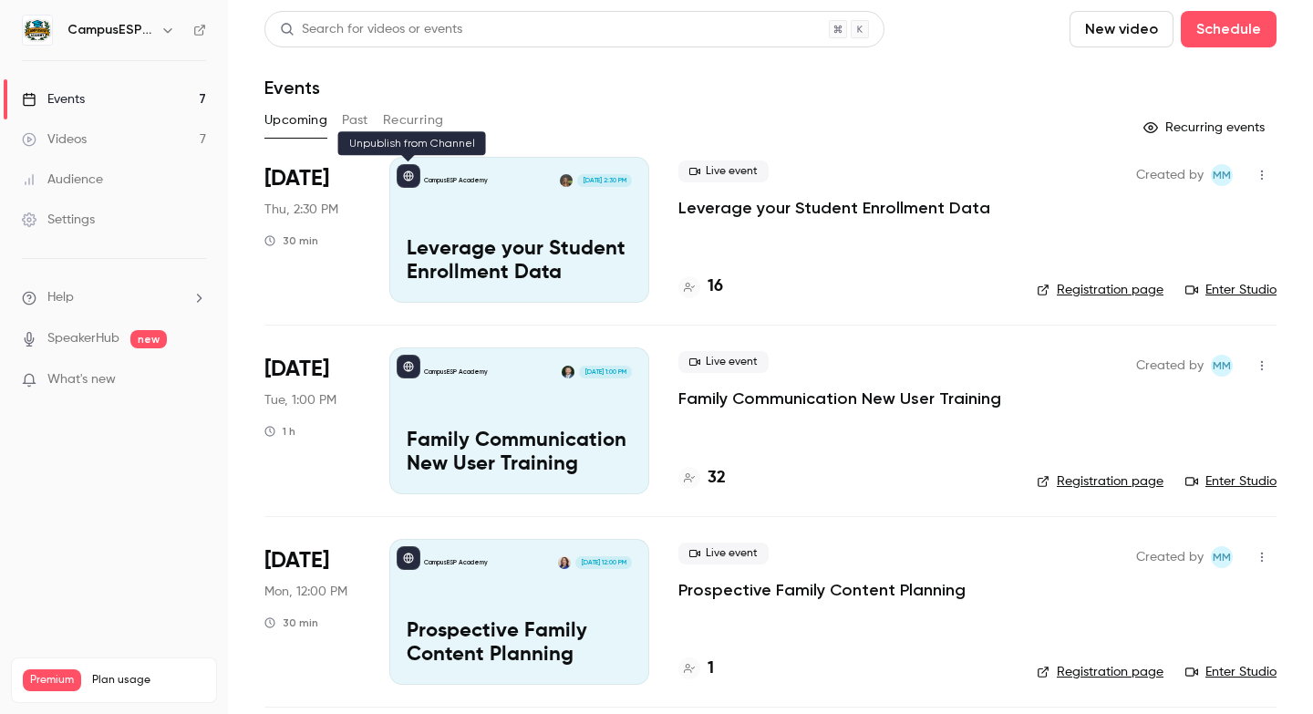  What do you see at coordinates (702, 478) in the screenshot?
I see `a: 32` at bounding box center [702, 478].